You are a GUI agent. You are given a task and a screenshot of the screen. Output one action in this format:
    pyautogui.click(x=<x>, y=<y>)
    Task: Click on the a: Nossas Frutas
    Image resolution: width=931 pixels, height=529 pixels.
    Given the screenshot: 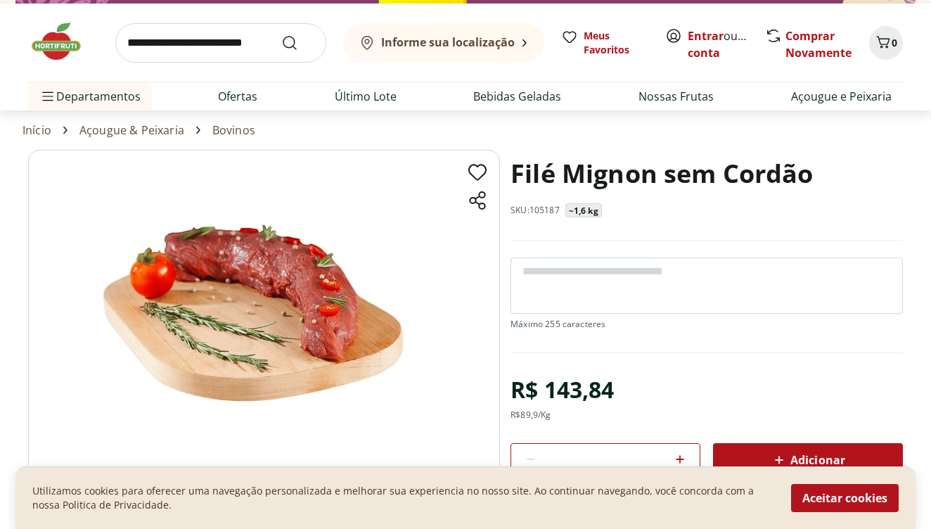 What is the action you would take?
    pyautogui.click(x=676, y=96)
    